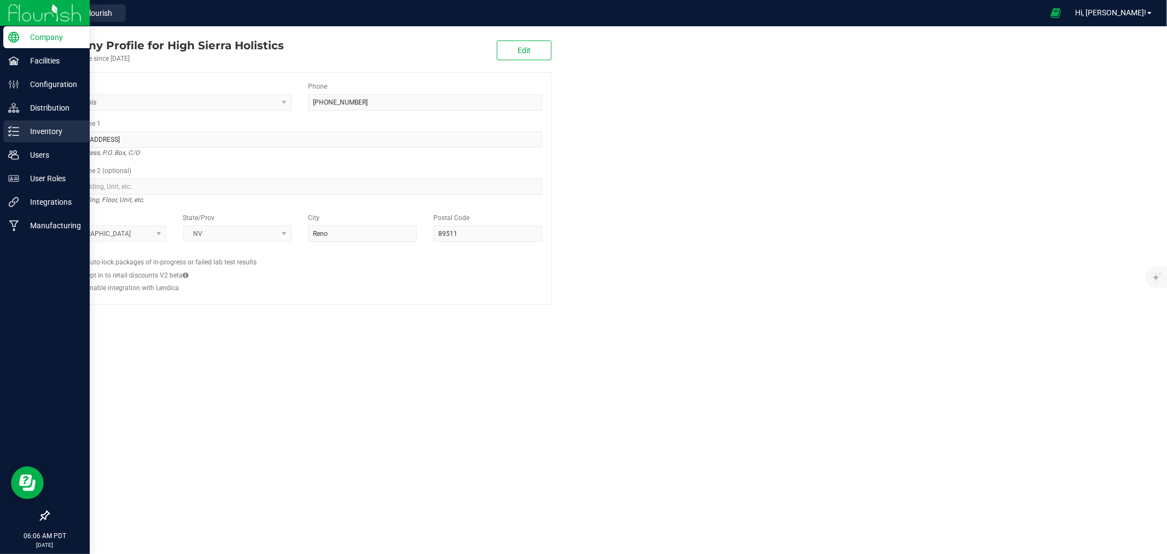  Describe the element at coordinates (313, 218) in the screenshot. I see `label: City` at that location.